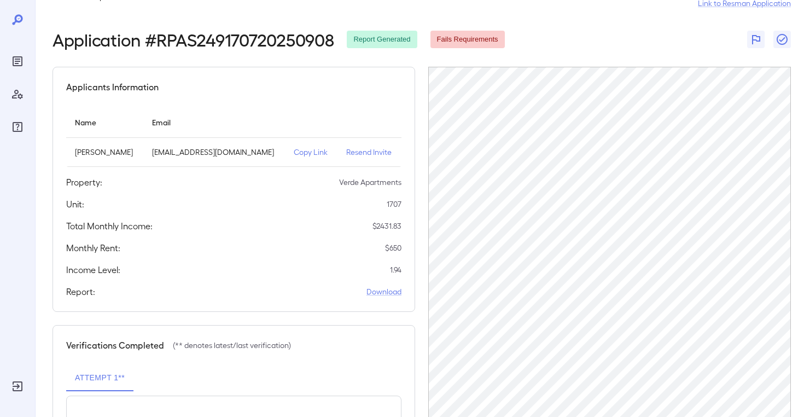 The width and height of the screenshot is (804, 417). Describe the element at coordinates (214, 122) in the screenshot. I see `th: Email` at that location.